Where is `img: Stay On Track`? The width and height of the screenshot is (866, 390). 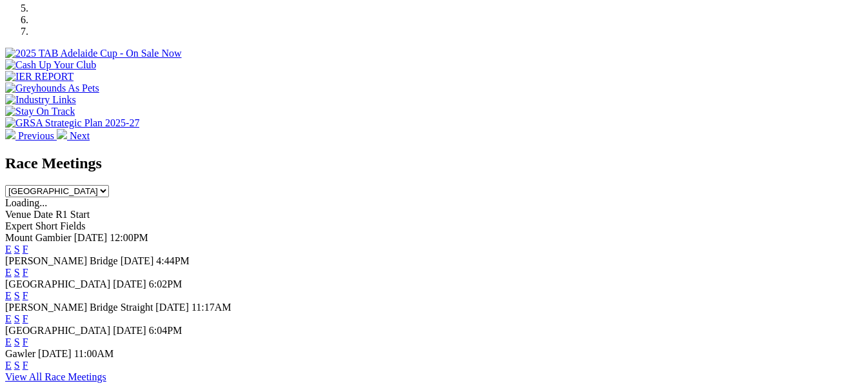
img: Stay On Track is located at coordinates (40, 112).